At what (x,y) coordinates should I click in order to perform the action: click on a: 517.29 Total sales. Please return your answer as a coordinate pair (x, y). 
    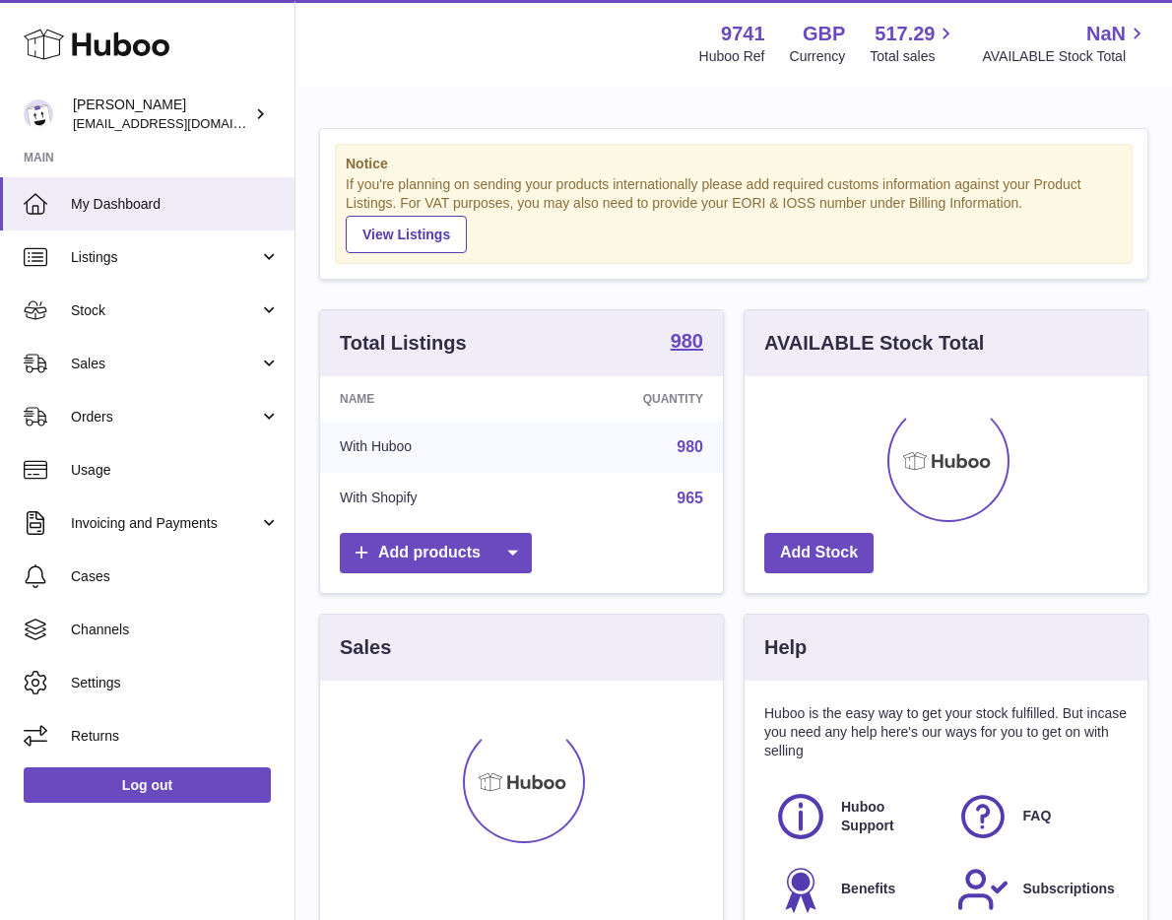
    Looking at the image, I should click on (913, 43).